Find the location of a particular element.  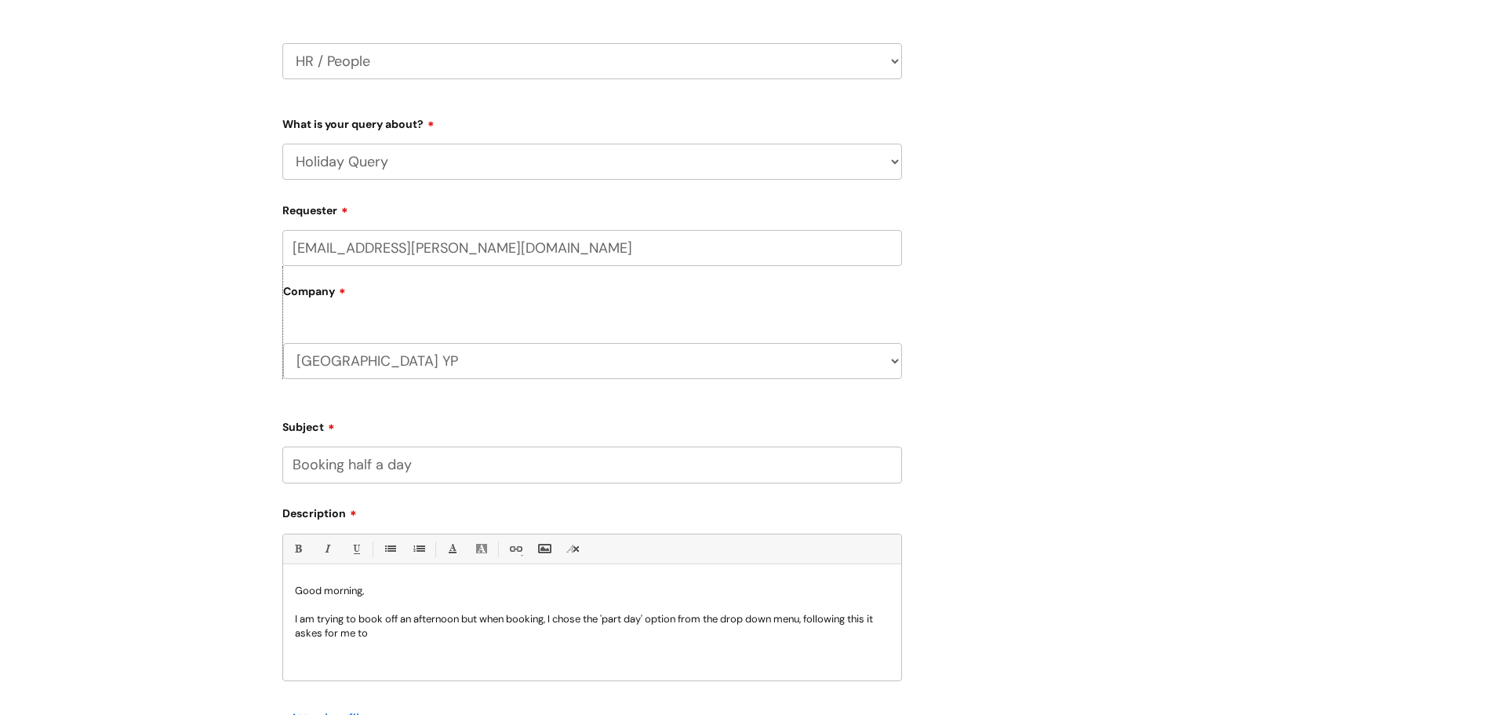

label: Requester is located at coordinates (592, 208).